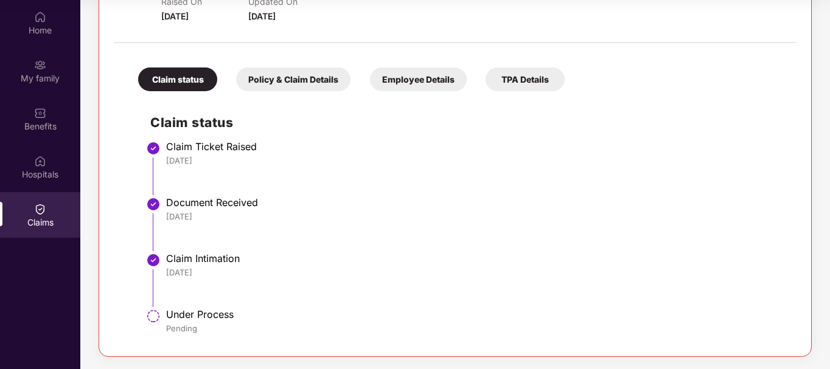  What do you see at coordinates (40, 161) in the screenshot?
I see `img: svg+xml;base64,PHN2ZyBpZD0iSG9zcGl0YWxzIiB4bWxucz0iaHR0cDovL3d3dy53My5vcmcvMjAwMC9zdmciIHdpZHRoPS...` at bounding box center [40, 161].